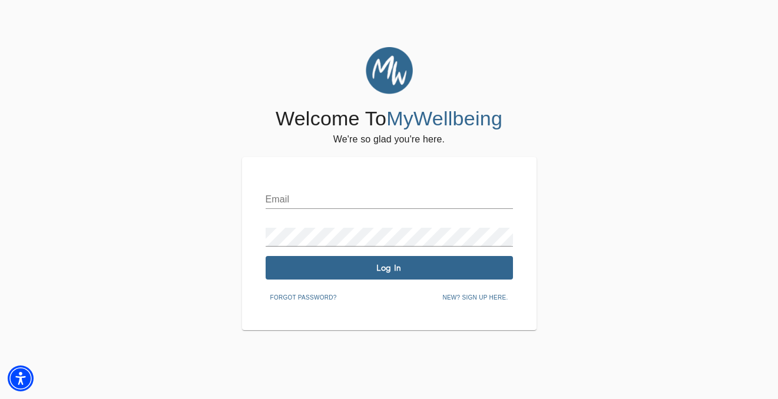  What do you see at coordinates (303, 298) in the screenshot?
I see `span: Forgot password?` at bounding box center [303, 298].